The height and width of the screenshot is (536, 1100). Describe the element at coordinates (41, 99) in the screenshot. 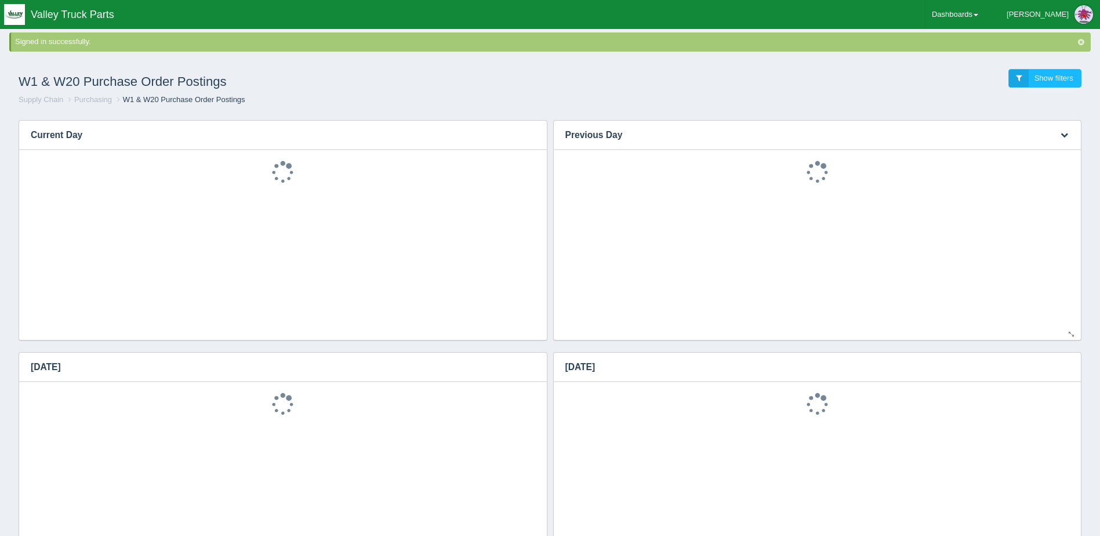

I see `a: Supply Chain` at that location.